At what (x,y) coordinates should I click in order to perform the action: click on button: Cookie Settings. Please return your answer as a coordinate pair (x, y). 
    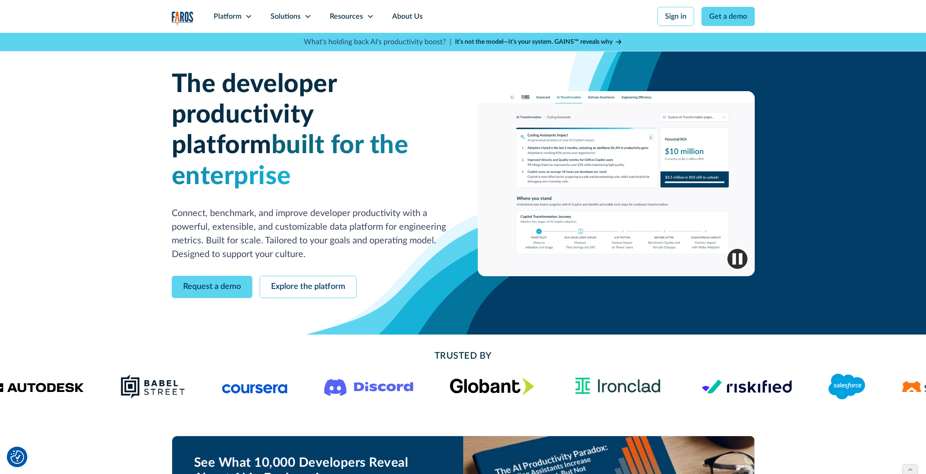
    Looking at the image, I should click on (17, 457).